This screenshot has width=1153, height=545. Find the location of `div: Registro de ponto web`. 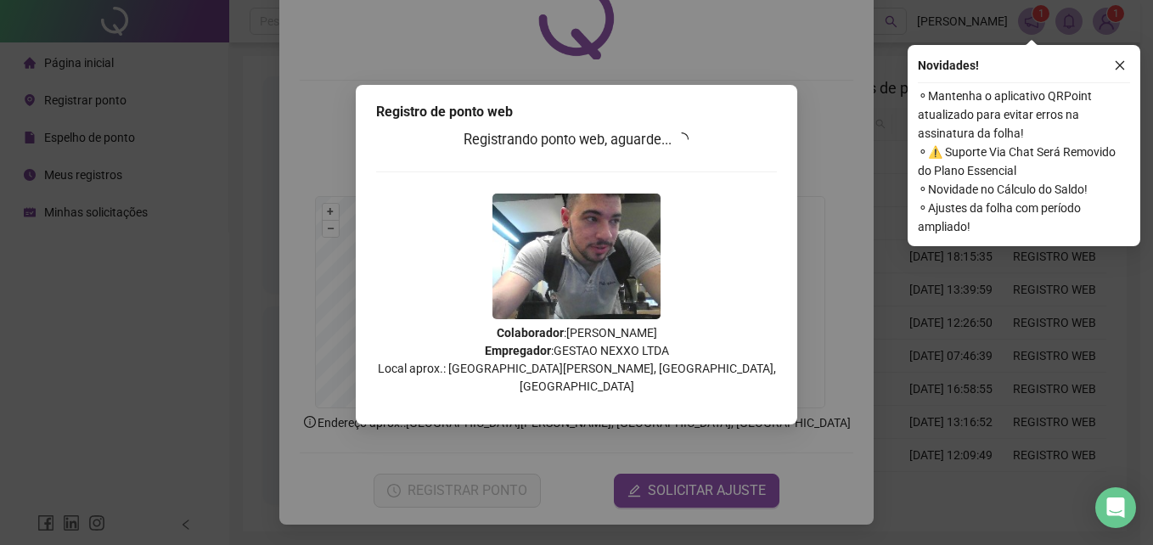

div: Registro de ponto web is located at coordinates (577, 112).